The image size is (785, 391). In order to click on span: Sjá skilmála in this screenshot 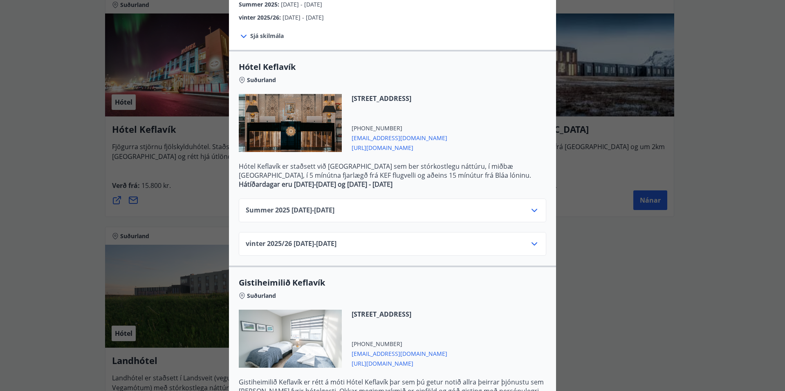, I will do `click(267, 36)`.